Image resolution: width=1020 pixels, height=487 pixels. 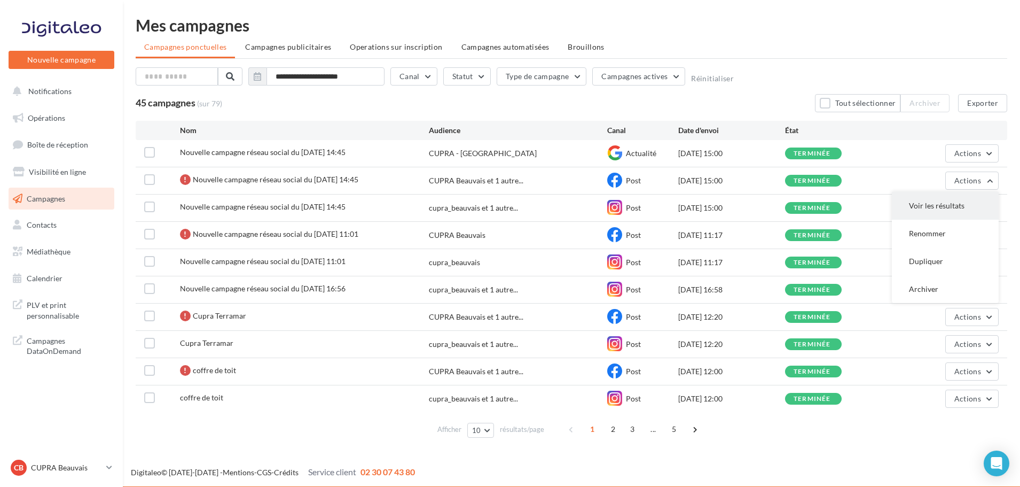 I want to click on div: Mes campagnes, so click(x=572, y=25).